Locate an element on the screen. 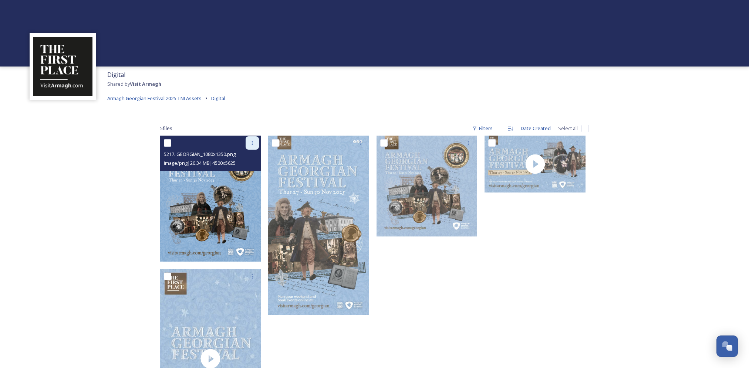 The image size is (749, 368). img: 5217. GEORGIAN_1080x1350.png is located at coordinates (210, 199).